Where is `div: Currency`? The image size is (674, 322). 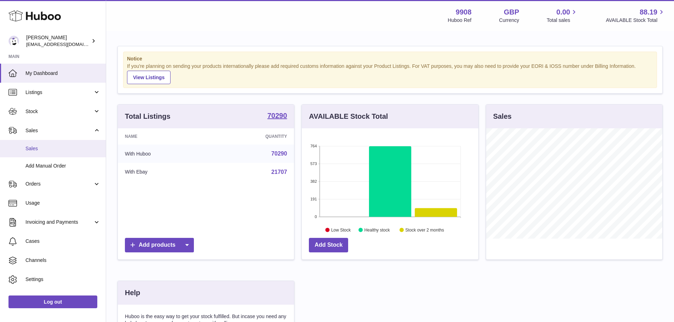 div: Currency is located at coordinates (509, 20).